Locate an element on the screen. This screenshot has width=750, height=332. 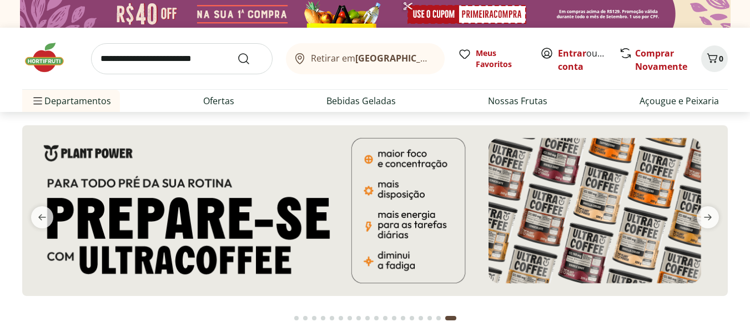
a: Açougue e Peixaria is located at coordinates (679, 101).